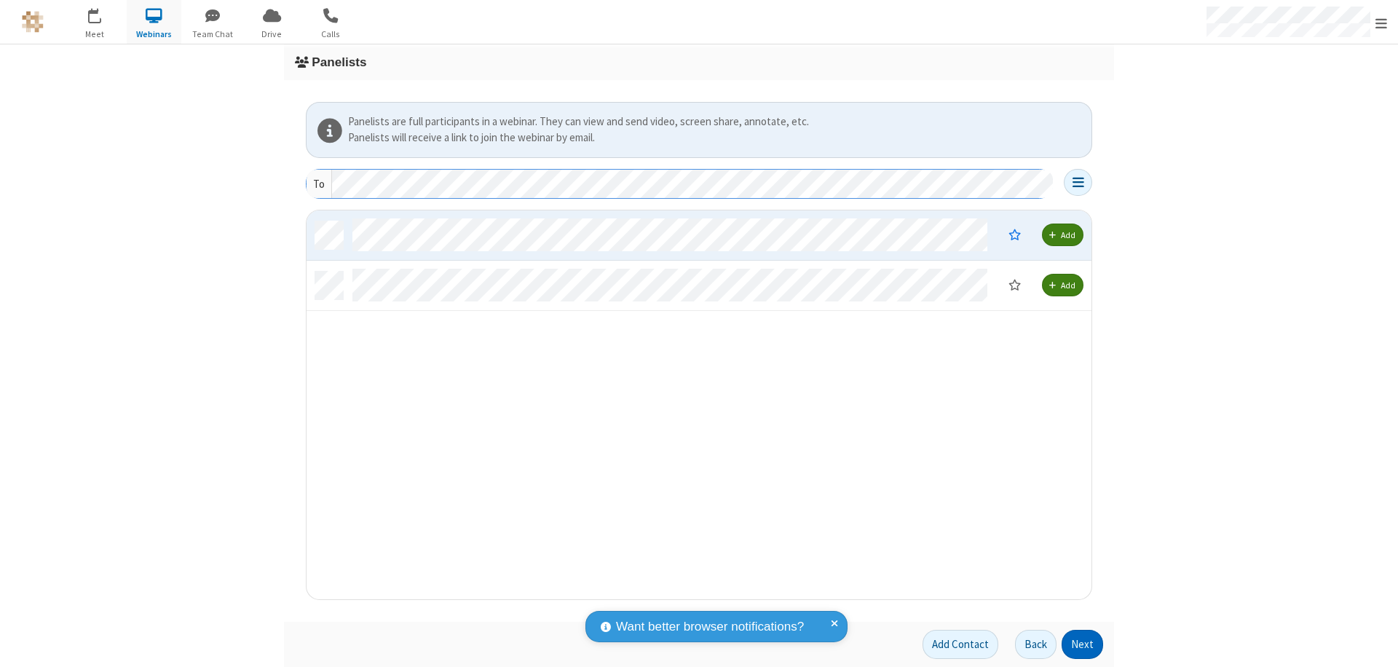 This screenshot has height=667, width=1398. What do you see at coordinates (272, 34) in the screenshot?
I see `span: Drive` at bounding box center [272, 34].